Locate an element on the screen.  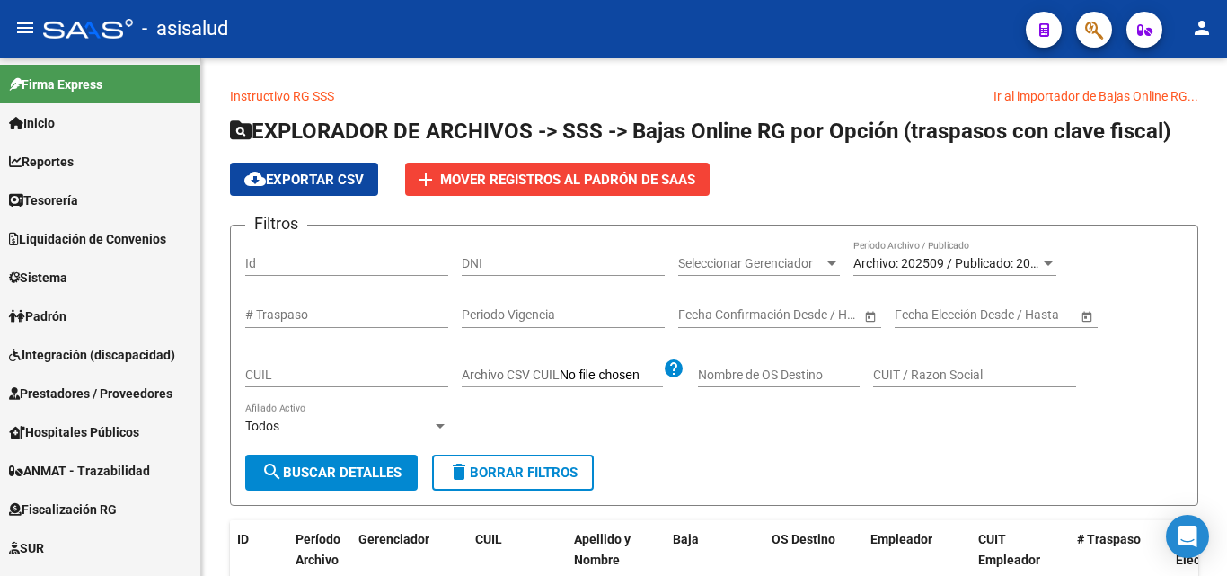
mat-icon: search is located at coordinates (272, 472).